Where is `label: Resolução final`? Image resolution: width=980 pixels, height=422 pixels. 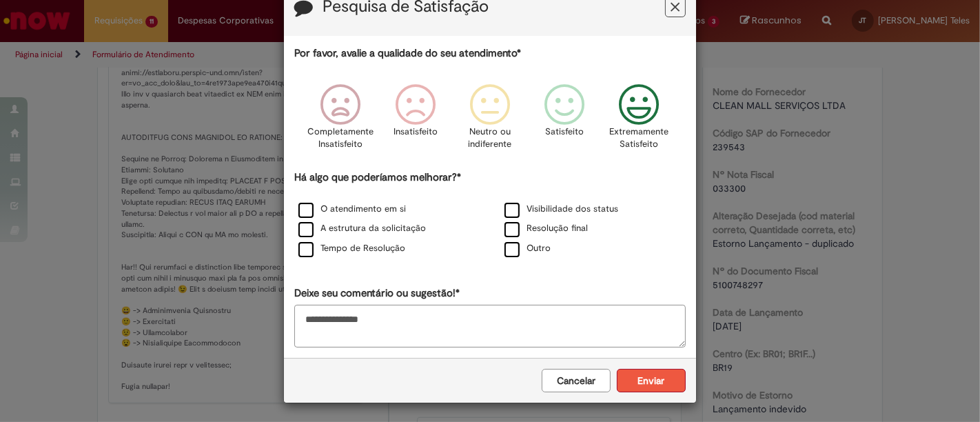 label: Resolução final is located at coordinates (546, 228).